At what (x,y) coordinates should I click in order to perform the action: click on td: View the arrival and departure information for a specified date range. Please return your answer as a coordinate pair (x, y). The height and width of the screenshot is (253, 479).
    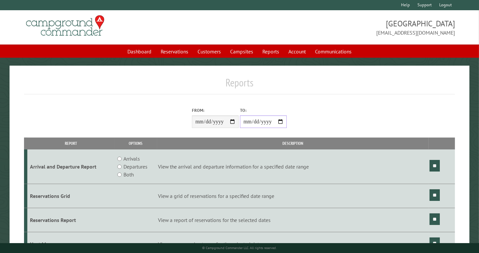
    Looking at the image, I should click on (293, 166).